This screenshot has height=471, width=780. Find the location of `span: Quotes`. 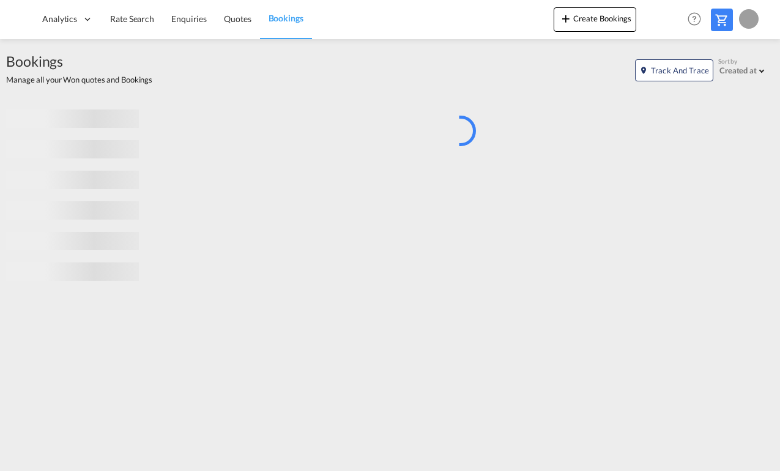

span: Quotes is located at coordinates (237, 18).